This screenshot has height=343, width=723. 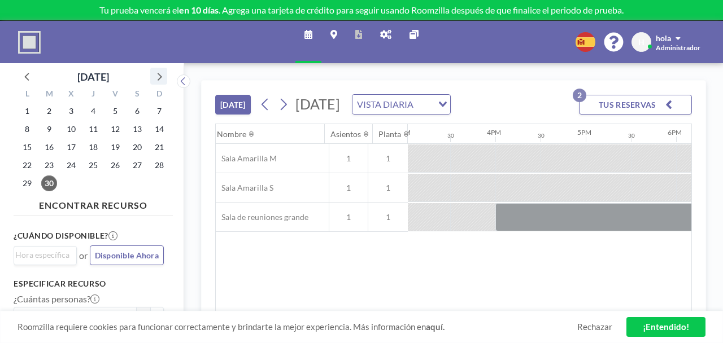 I want to click on span: H, so click(x=641, y=42).